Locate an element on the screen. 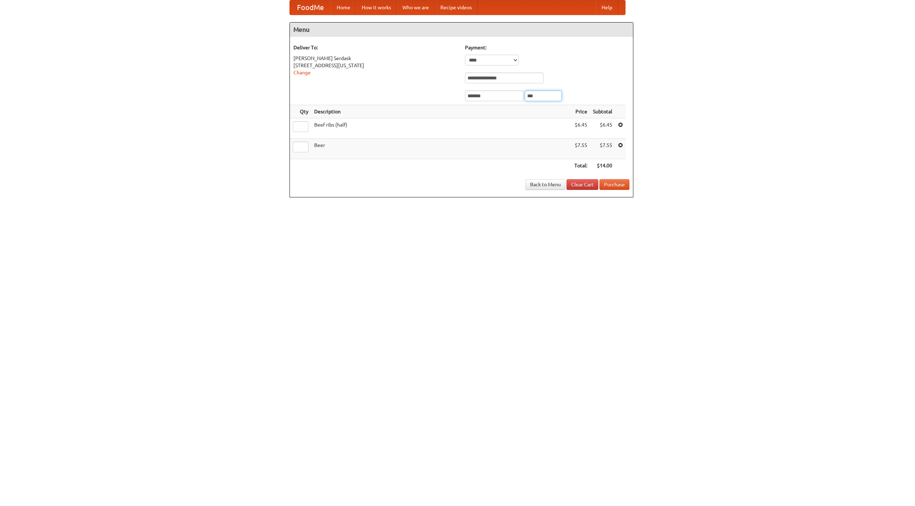  a: Back to Menu is located at coordinates (545, 184).